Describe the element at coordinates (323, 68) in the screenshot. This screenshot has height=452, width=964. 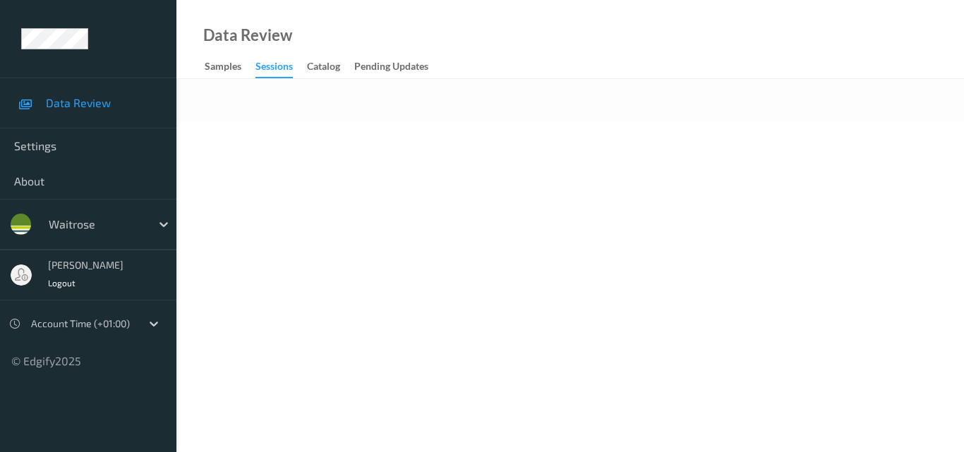
I see `div: Catalog` at that location.